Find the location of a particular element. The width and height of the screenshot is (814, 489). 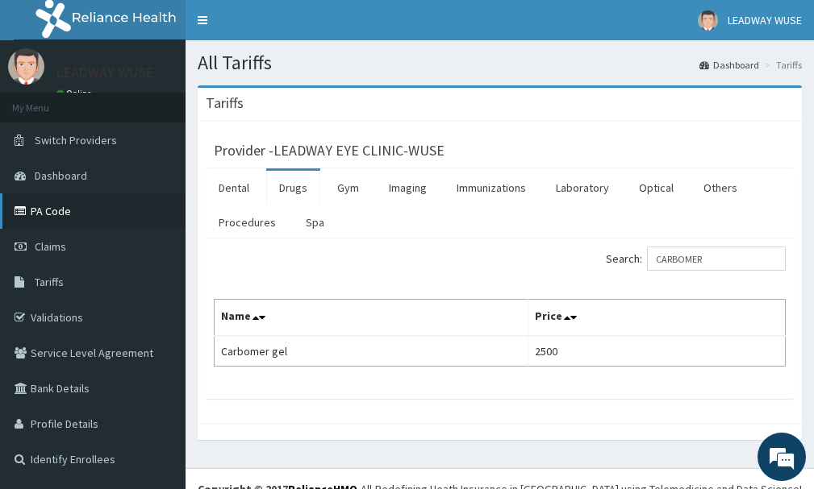

a: Online is located at coordinates (76, 94).